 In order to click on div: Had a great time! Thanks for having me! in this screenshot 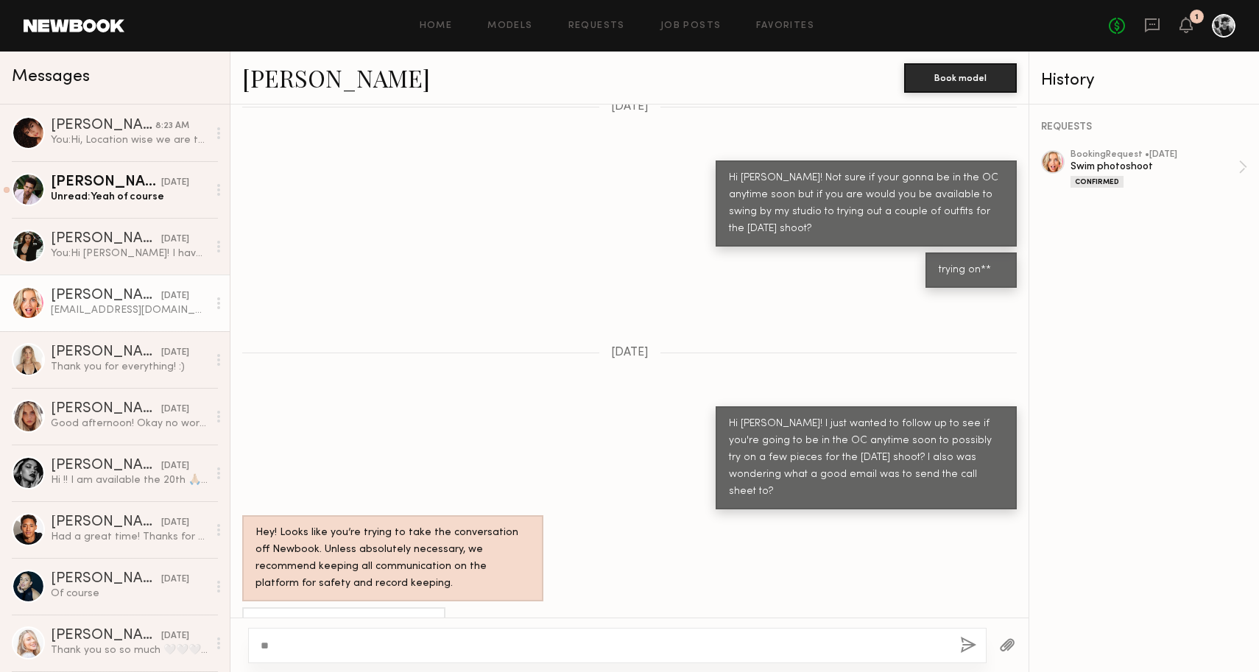, I will do `click(129, 537)`.